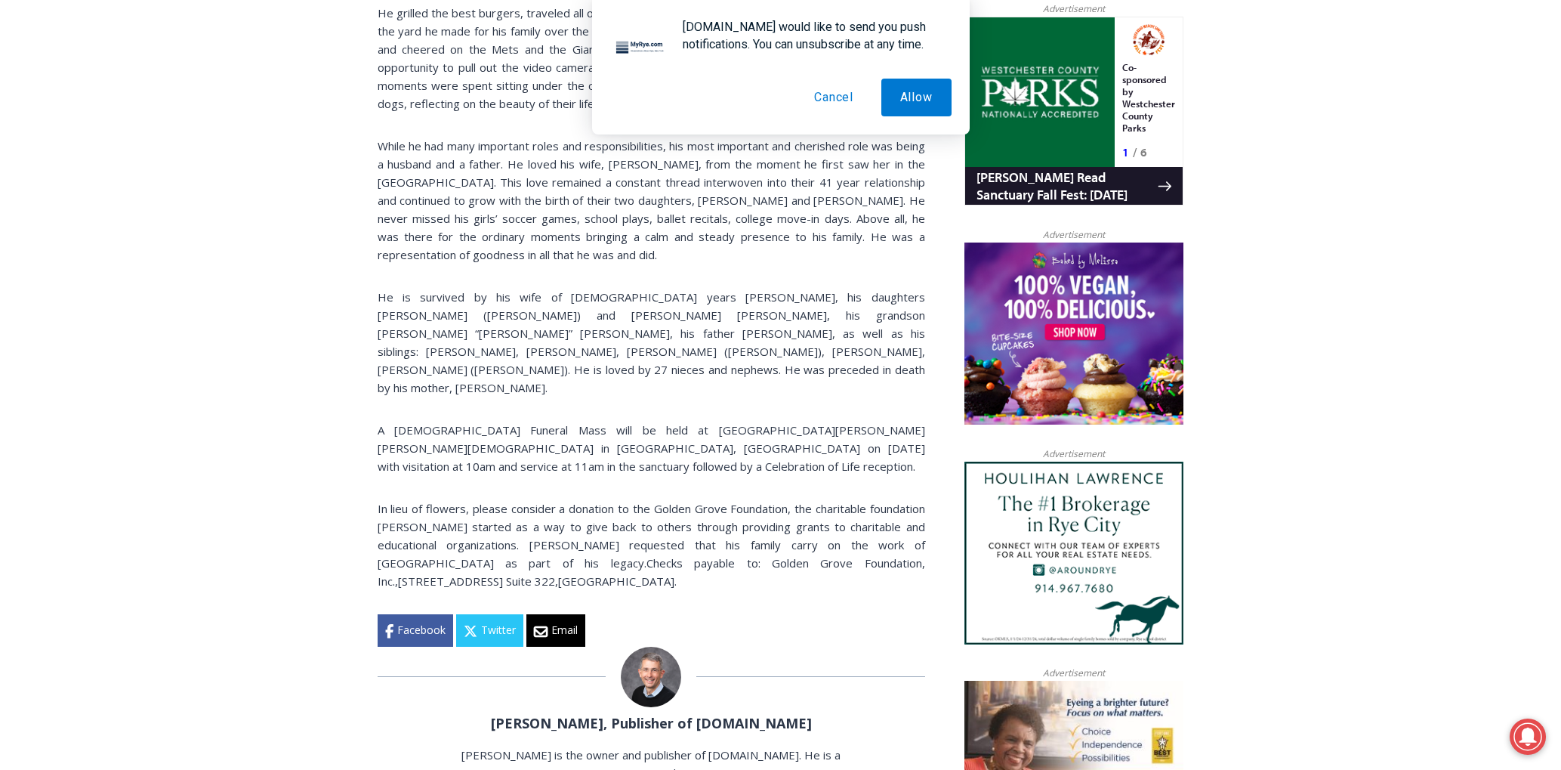 The height and width of the screenshot is (770, 1561). Describe the element at coordinates (641, 48) in the screenshot. I see `img: notification icon` at that location.